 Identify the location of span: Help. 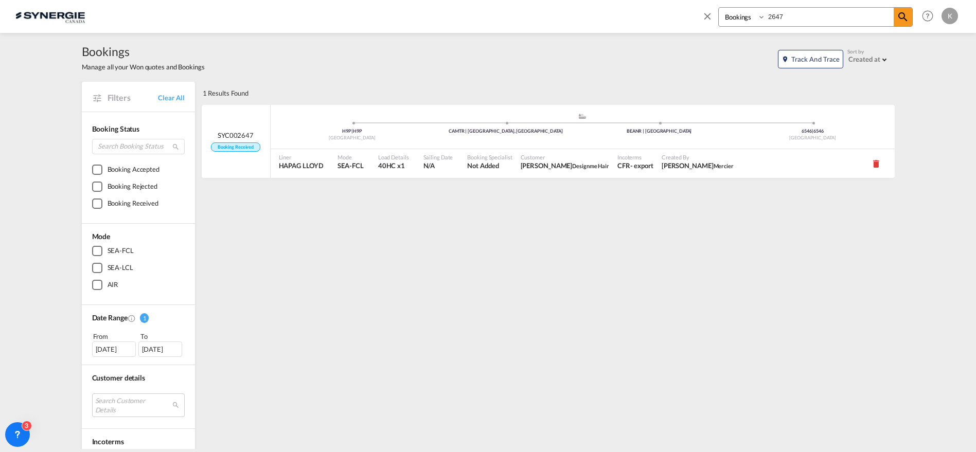
(927, 16).